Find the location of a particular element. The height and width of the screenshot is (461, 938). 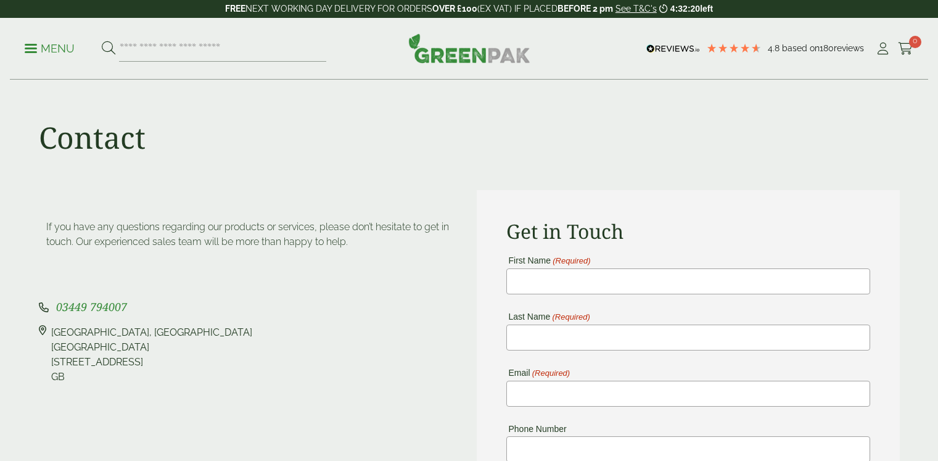

span: 180 is located at coordinates (827, 48).